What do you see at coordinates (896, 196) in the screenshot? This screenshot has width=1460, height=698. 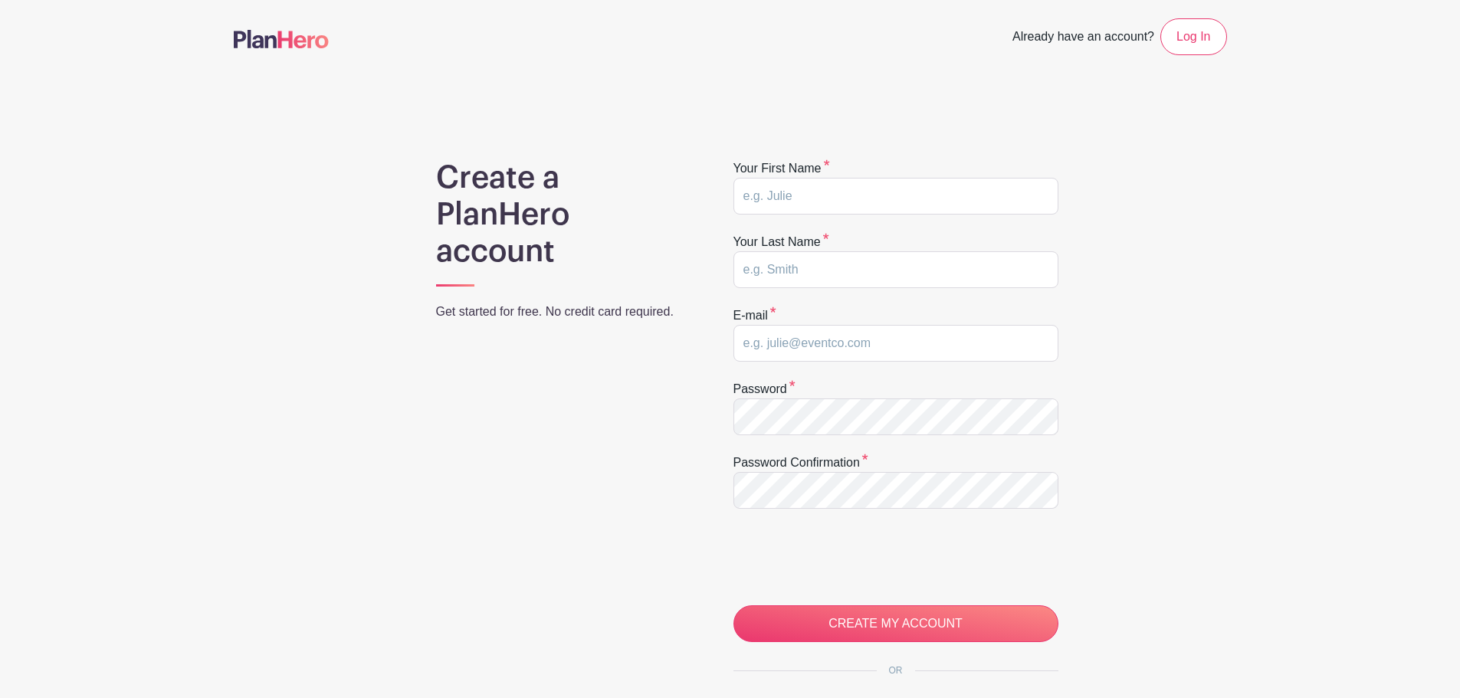 I see `input: e.g. Julie` at bounding box center [896, 196].